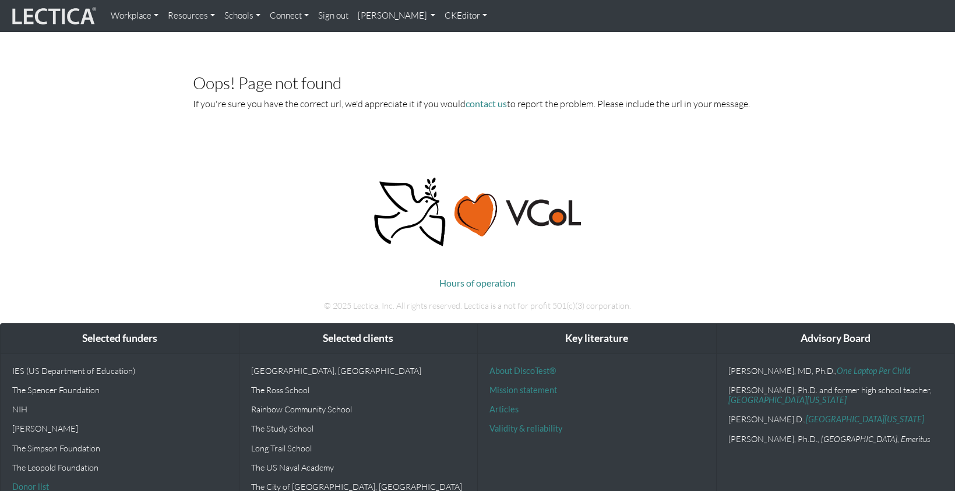 The width and height of the screenshot is (955, 491). Describe the element at coordinates (333, 16) in the screenshot. I see `a: Sign out` at that location.